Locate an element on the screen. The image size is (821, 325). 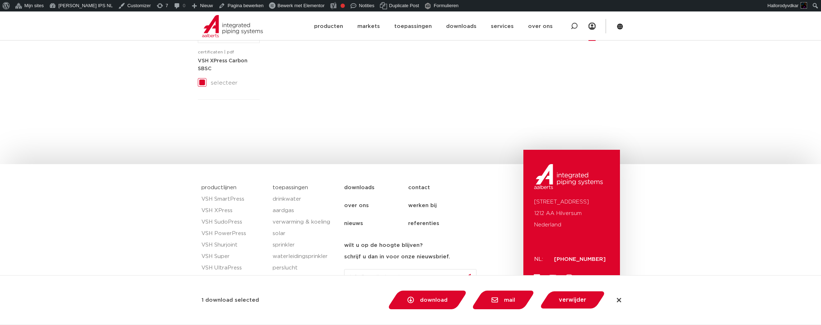
strong: wilt u op de hoogte blijven? is located at coordinates (383, 245).